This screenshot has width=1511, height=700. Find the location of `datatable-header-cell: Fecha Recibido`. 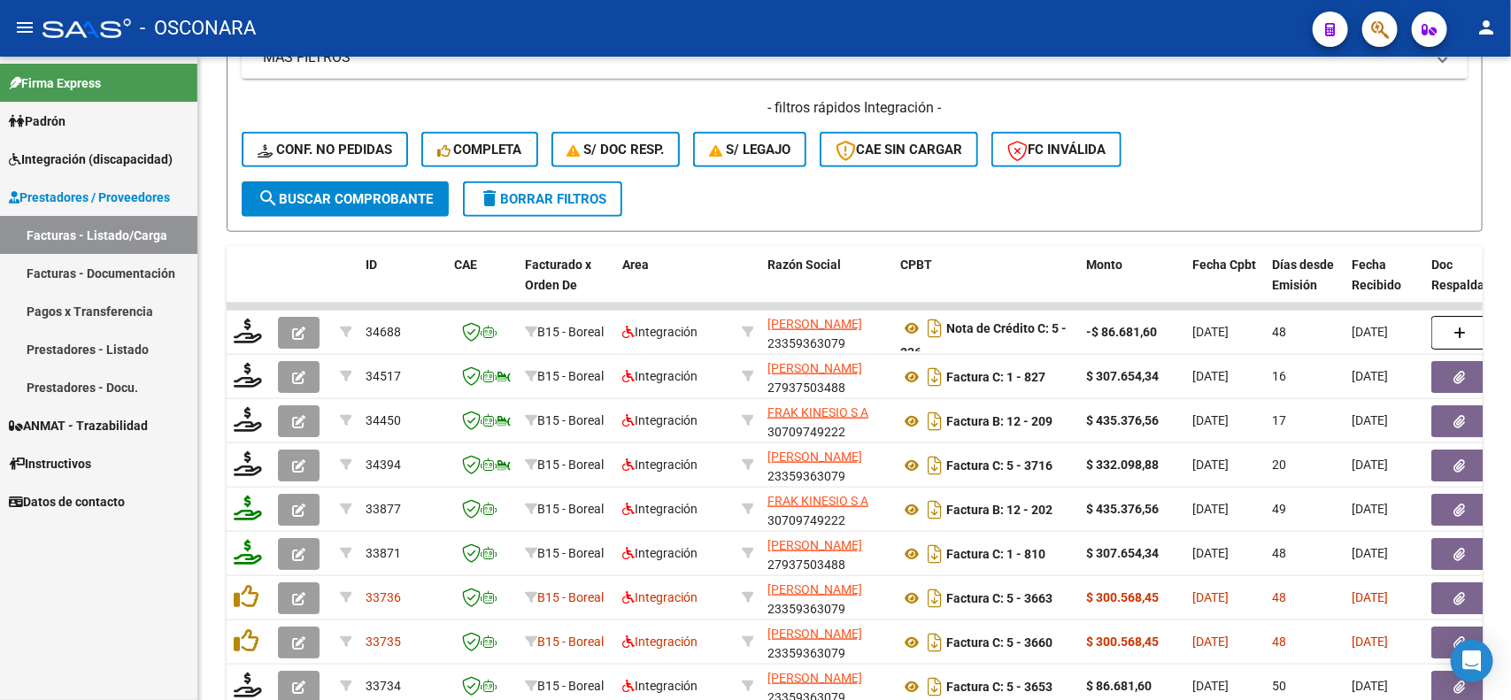

datatable-header-cell: Fecha Recibido is located at coordinates (1384, 285).